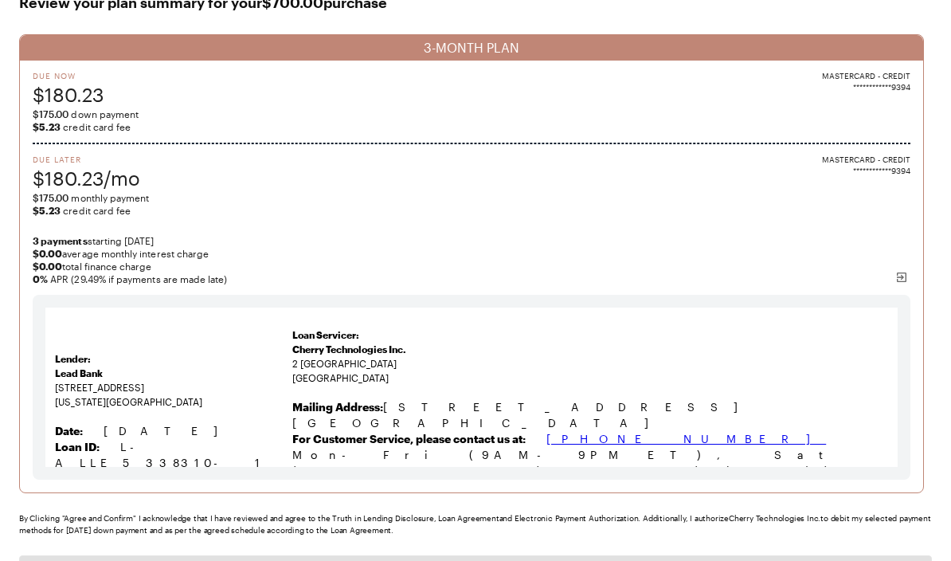  I want to click on span: $180.23/mo, so click(86, 178).